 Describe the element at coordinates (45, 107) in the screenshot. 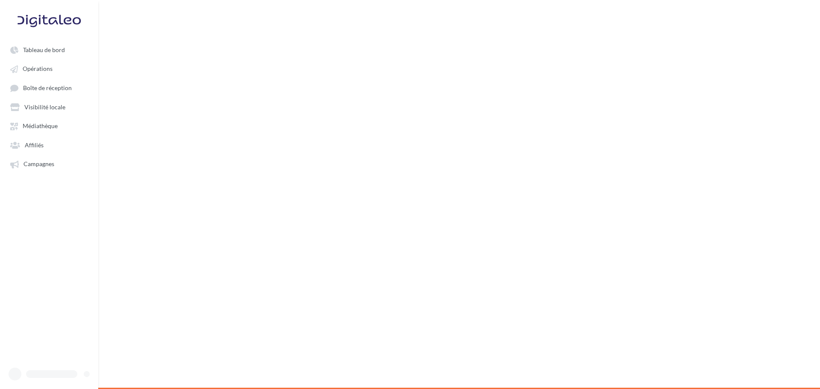

I see `span: Visibilité locale` at that location.